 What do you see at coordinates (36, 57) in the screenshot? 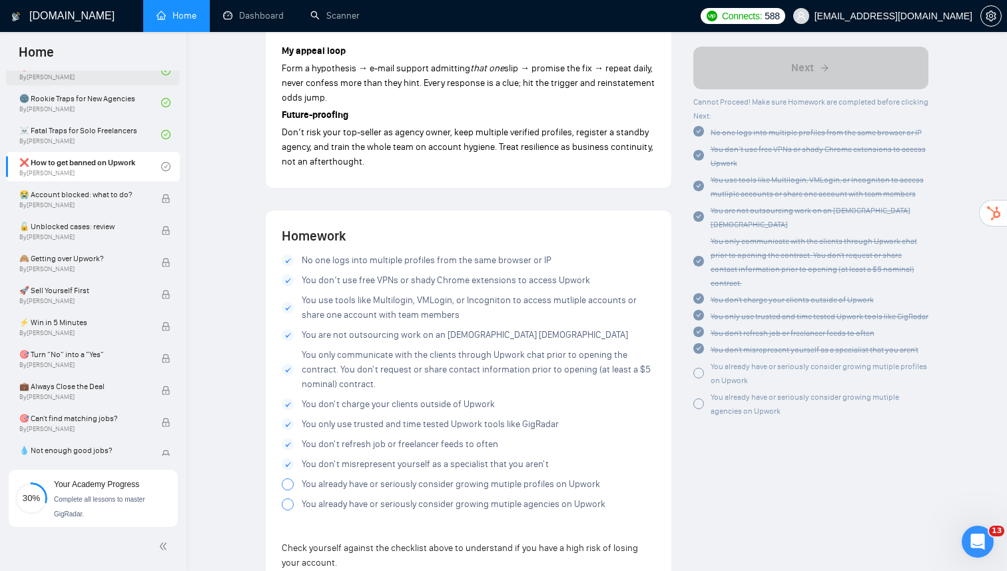
I see `span: Home` at bounding box center [36, 57].